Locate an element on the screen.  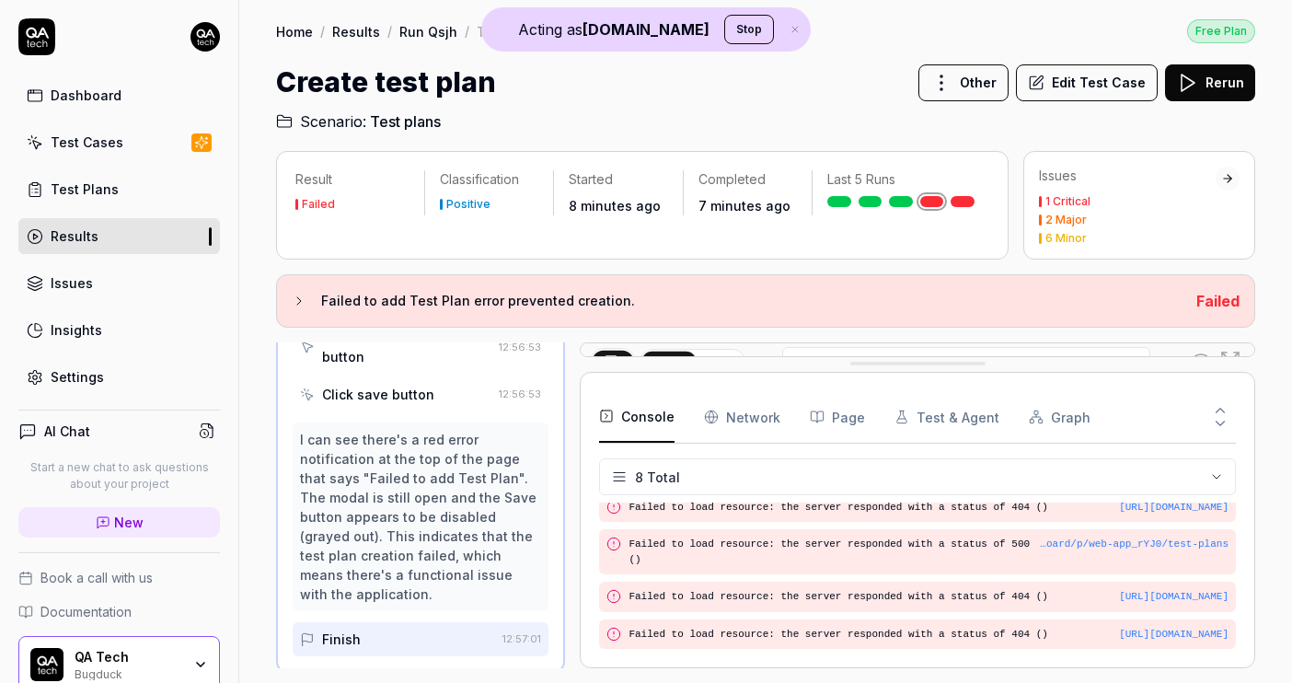
button: Stop is located at coordinates (749, 29).